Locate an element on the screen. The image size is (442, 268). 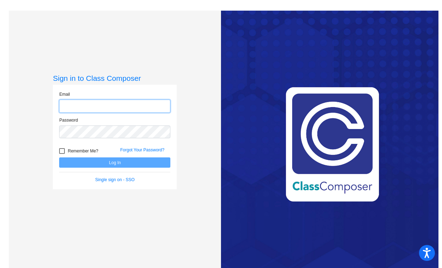
a: Single sign on - SSO is located at coordinates (115, 180).